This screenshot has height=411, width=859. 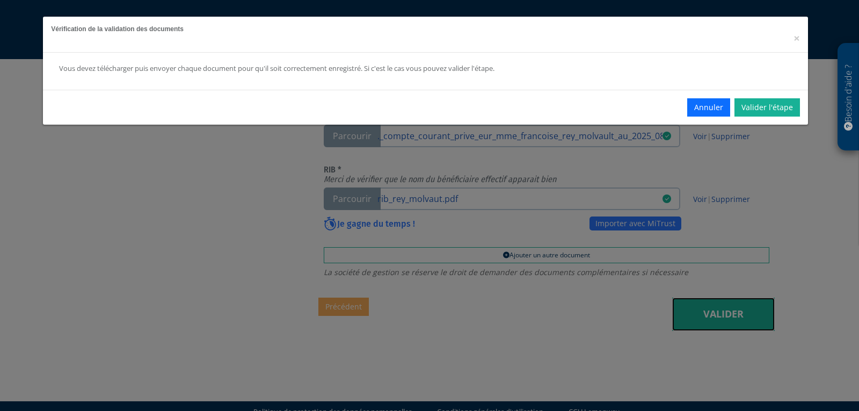 I want to click on button: Annuler, so click(x=708, y=107).